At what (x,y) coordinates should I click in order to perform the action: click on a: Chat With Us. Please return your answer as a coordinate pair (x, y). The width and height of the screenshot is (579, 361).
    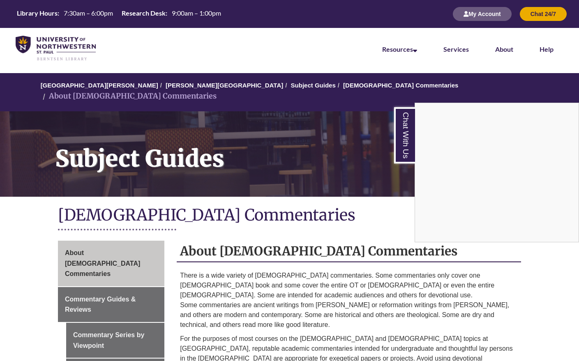
    Looking at the image, I should click on (404, 135).